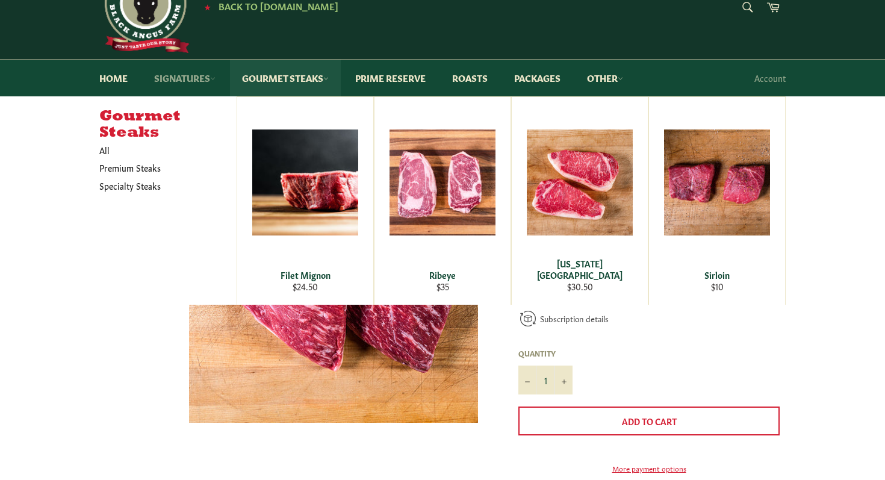 This screenshot has height=480, width=885. What do you see at coordinates (575, 318) in the screenshot?
I see `a: Subscription details` at bounding box center [575, 318].